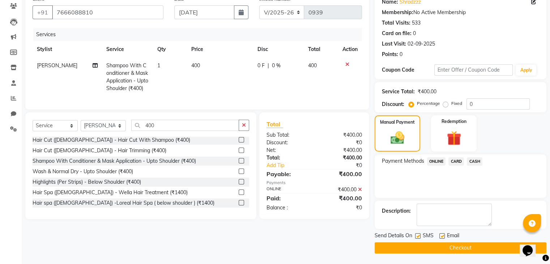 This screenshot has width=550, height=264. Describe the element at coordinates (421, 44) in the screenshot. I see `div: 02-09-2025` at that location.